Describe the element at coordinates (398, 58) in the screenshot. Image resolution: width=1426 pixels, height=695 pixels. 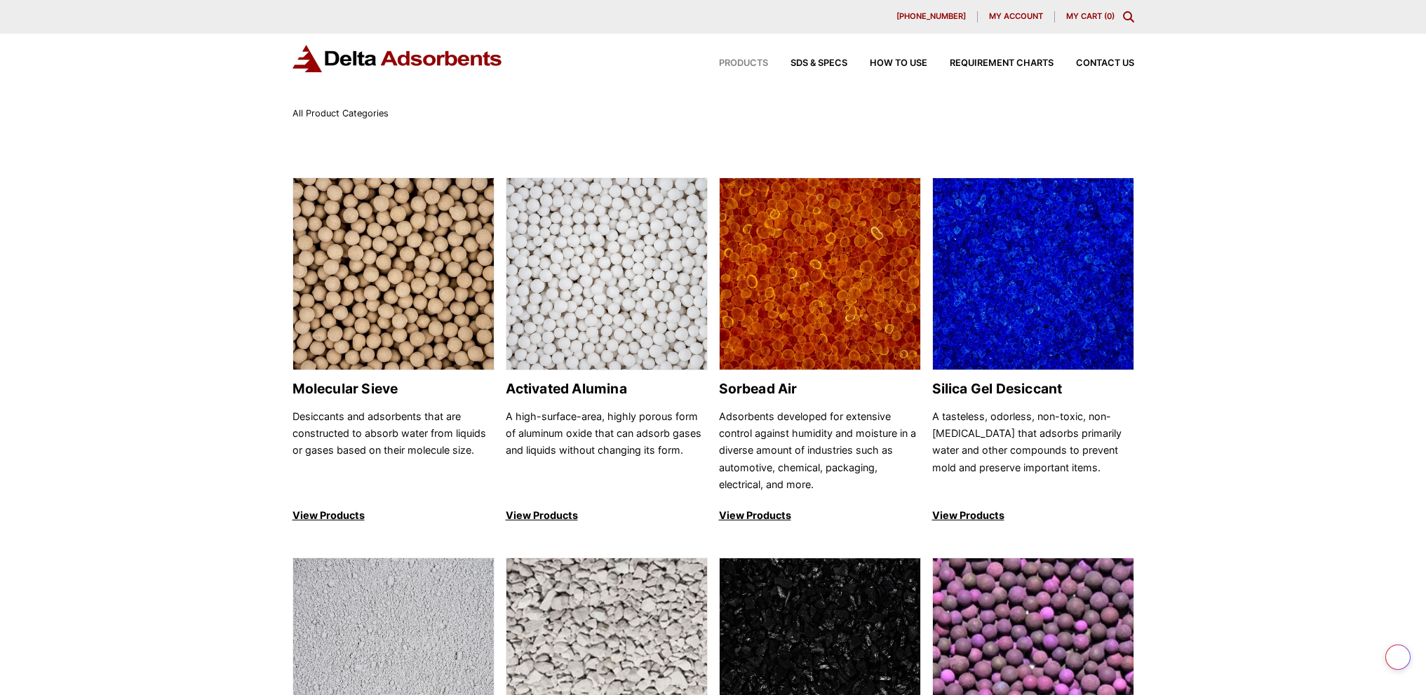
I see `a: Delta Adsorbents` at that location.